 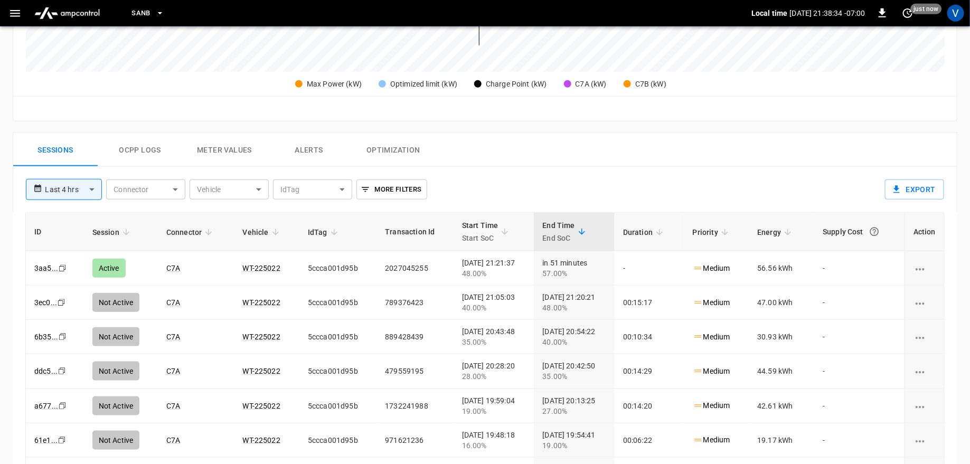 What do you see at coordinates (650, 371) in the screenshot?
I see `td: 00:14:29` at bounding box center [650, 371].